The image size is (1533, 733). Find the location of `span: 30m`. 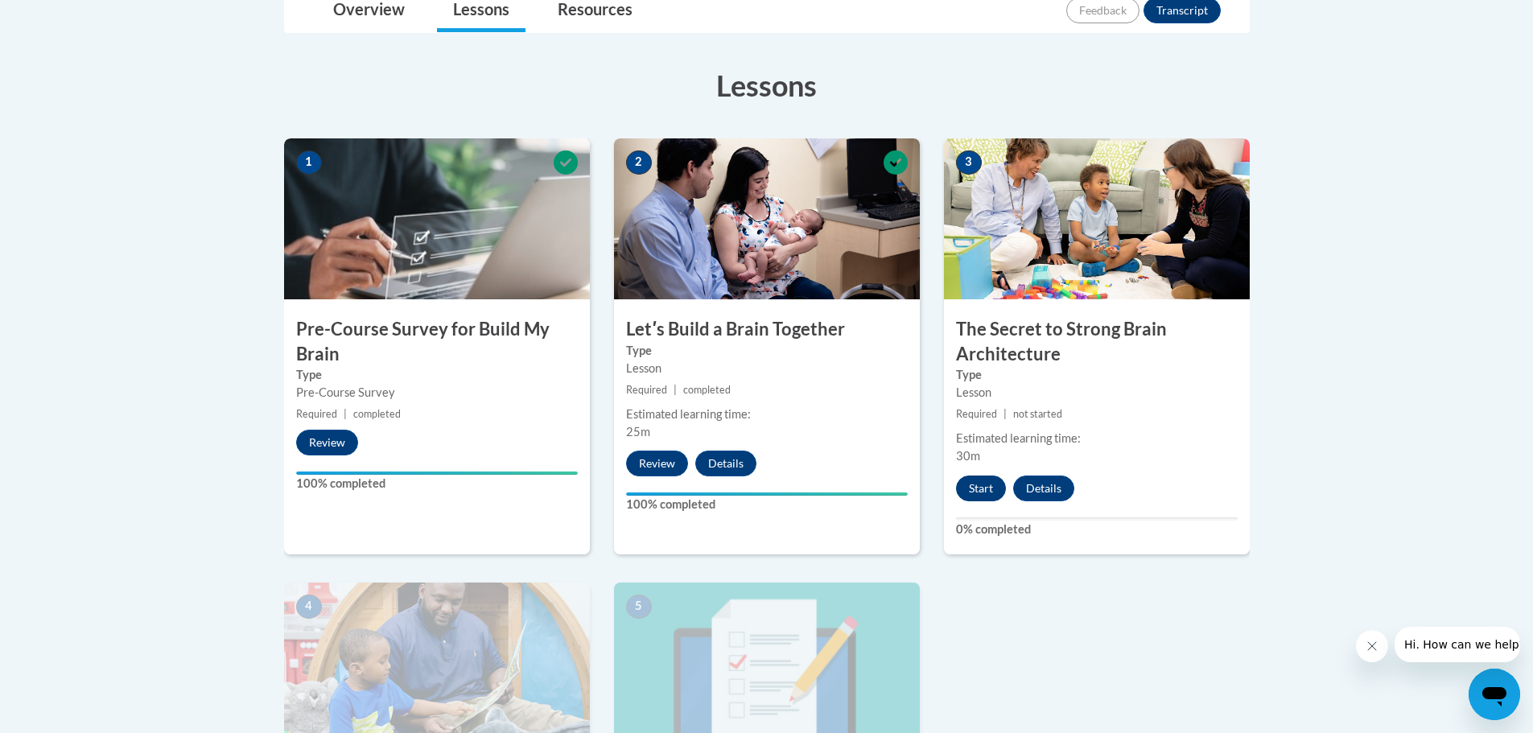

span: 30m is located at coordinates (968, 455).